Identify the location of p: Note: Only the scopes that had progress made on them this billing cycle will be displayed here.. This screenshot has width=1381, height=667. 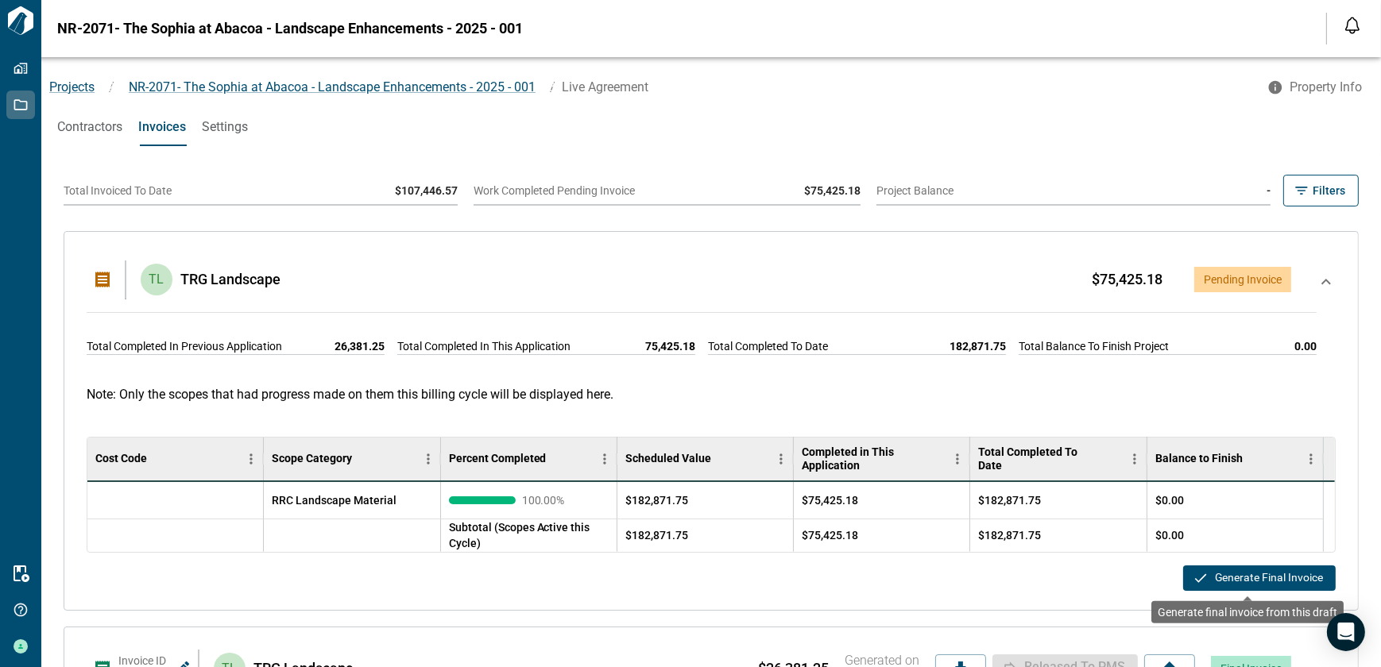
(711, 394).